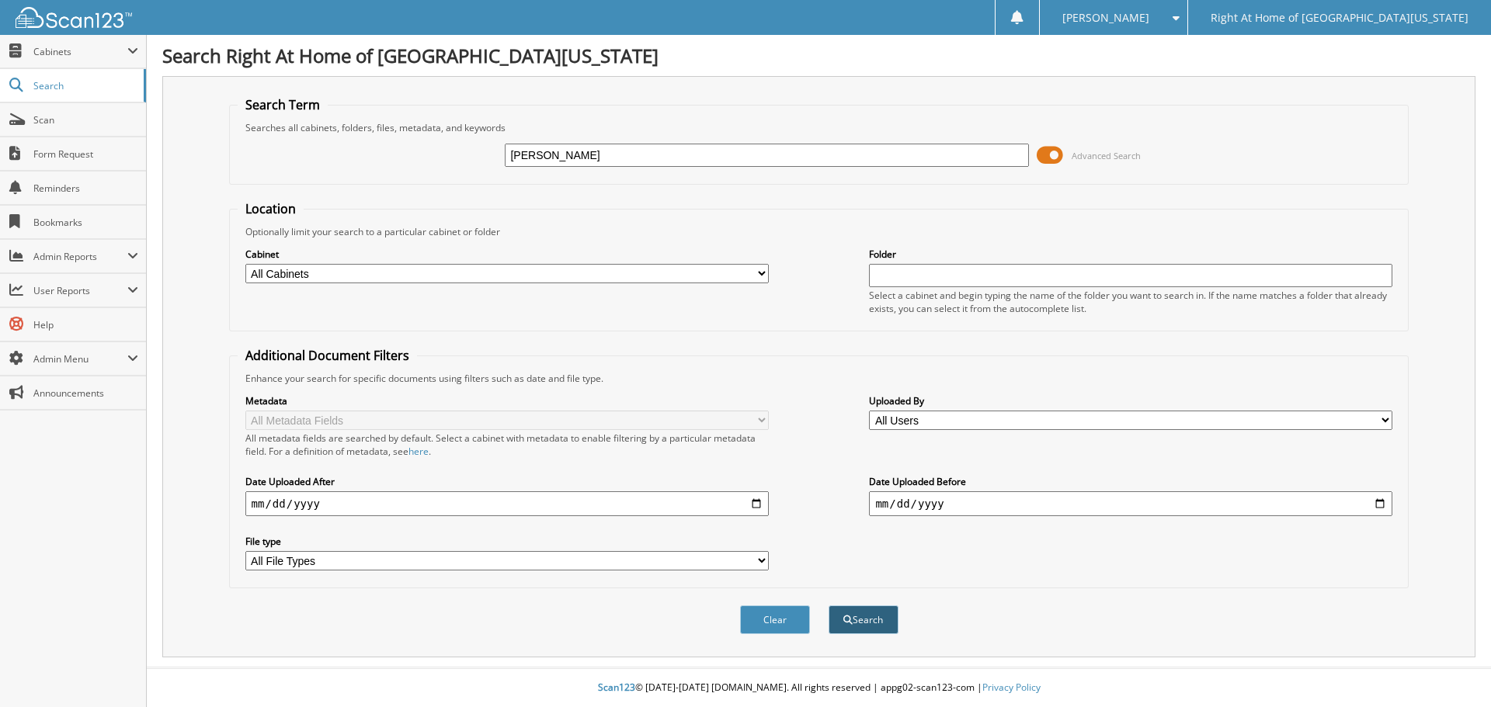 This screenshot has width=1491, height=707. I want to click on span: Admin Reports, so click(80, 256).